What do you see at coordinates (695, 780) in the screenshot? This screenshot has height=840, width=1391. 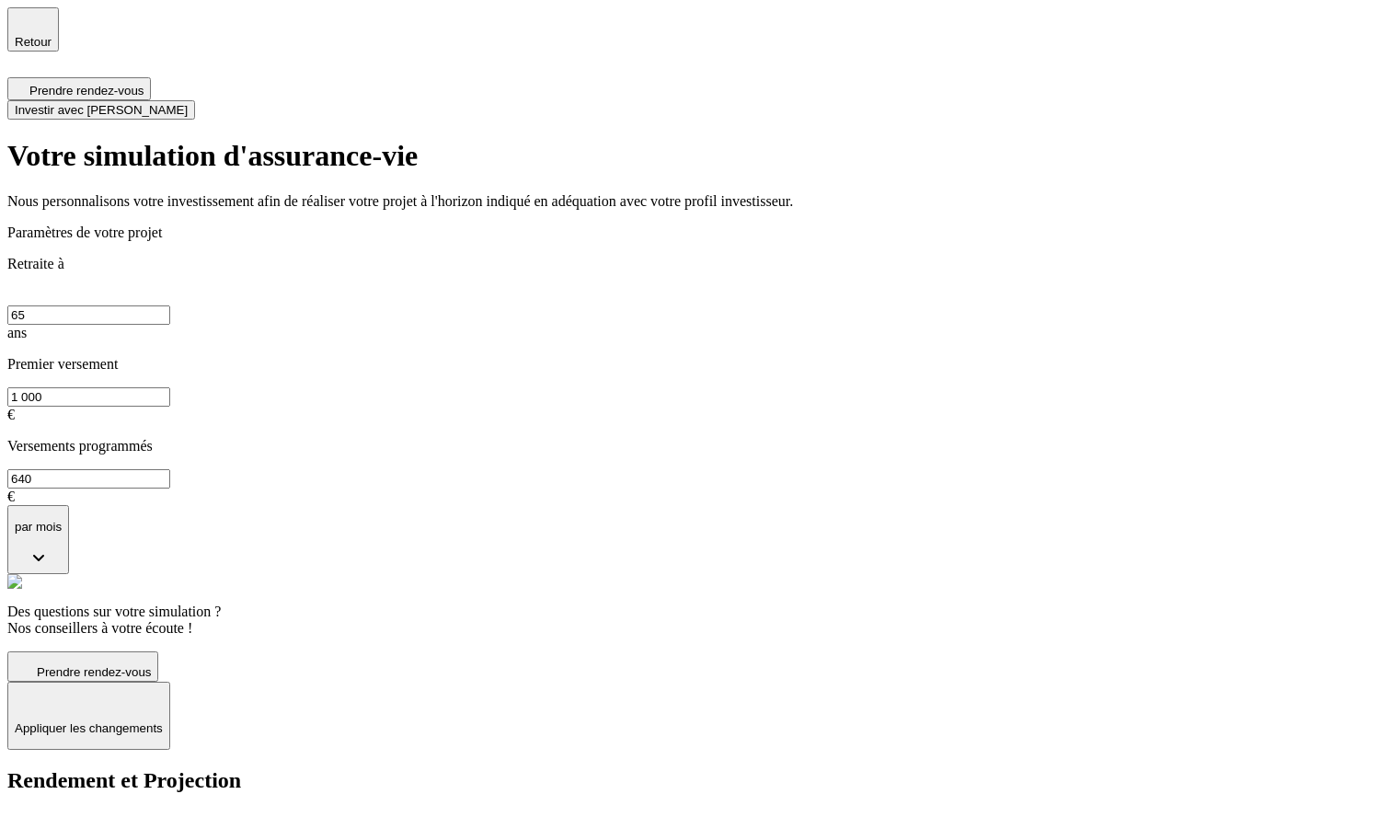 I see `h2: Rendement et Projection` at bounding box center [695, 780].